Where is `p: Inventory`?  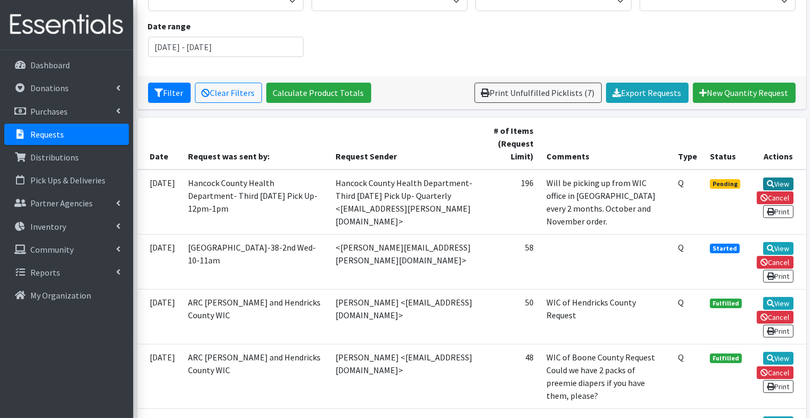
p: Inventory is located at coordinates (48, 226).